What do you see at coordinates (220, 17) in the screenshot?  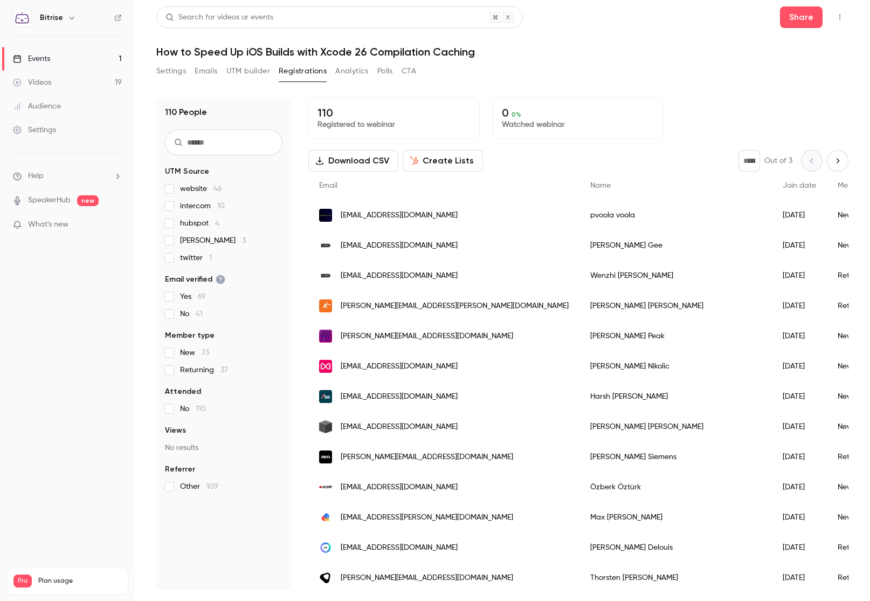 I see `div: Search for videos or events` at bounding box center [220, 17].